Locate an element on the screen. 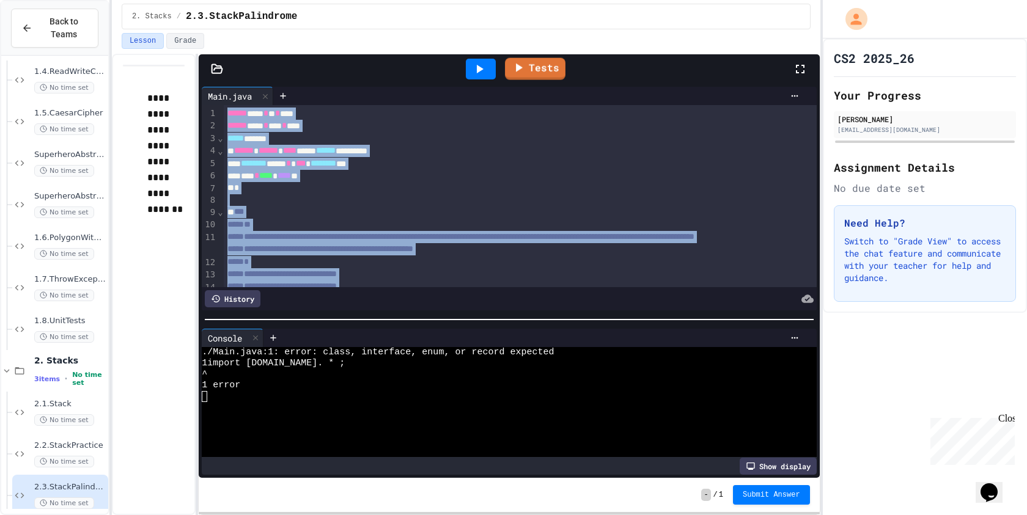 The image size is (1027, 515). div: Show display is located at coordinates (778, 466).